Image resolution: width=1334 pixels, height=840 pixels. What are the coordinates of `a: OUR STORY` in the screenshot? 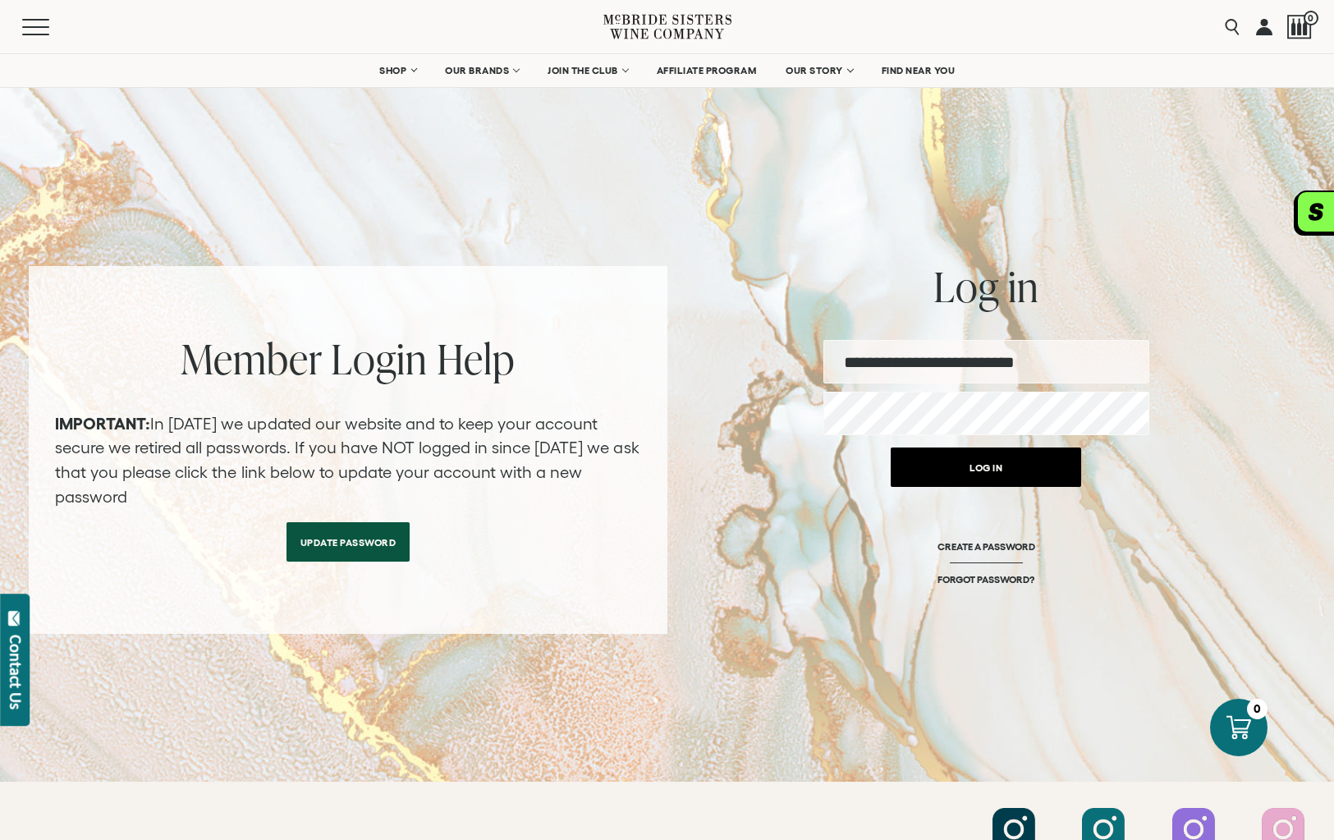 It's located at (818, 71).